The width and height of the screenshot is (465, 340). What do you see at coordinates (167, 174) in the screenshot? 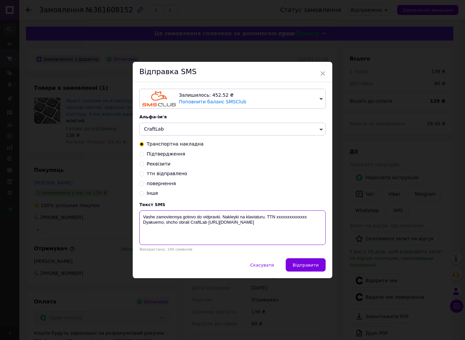
I see `span: ттн відправлено` at bounding box center [167, 174].